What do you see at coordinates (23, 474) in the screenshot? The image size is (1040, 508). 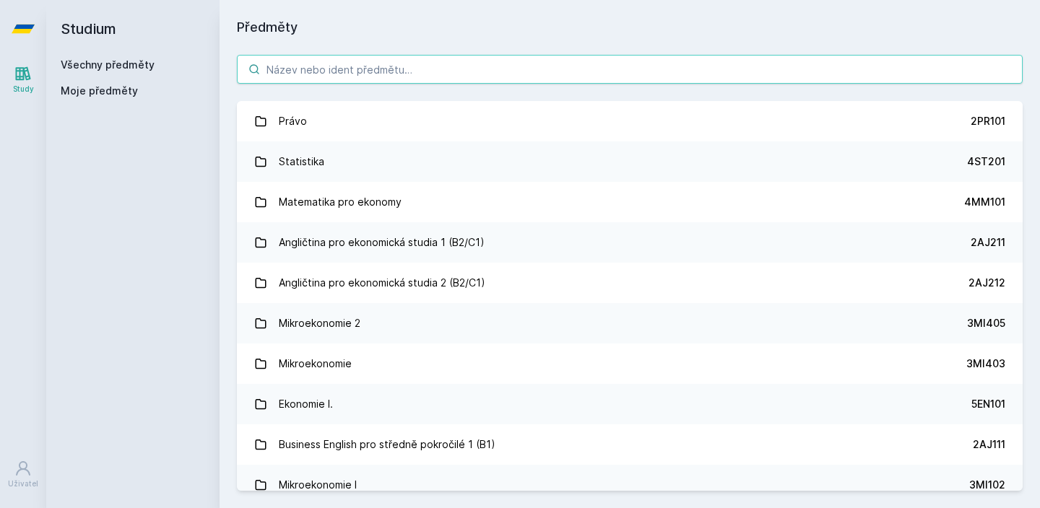 I see `a: Uživatel` at bounding box center [23, 474].